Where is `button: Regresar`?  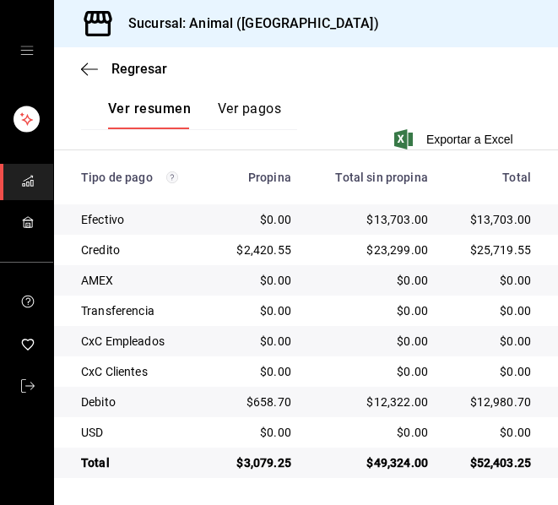 button: Regresar is located at coordinates (124, 68).